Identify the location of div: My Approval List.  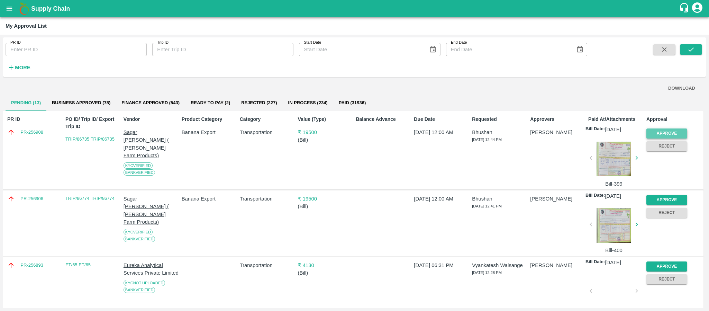
(26, 26).